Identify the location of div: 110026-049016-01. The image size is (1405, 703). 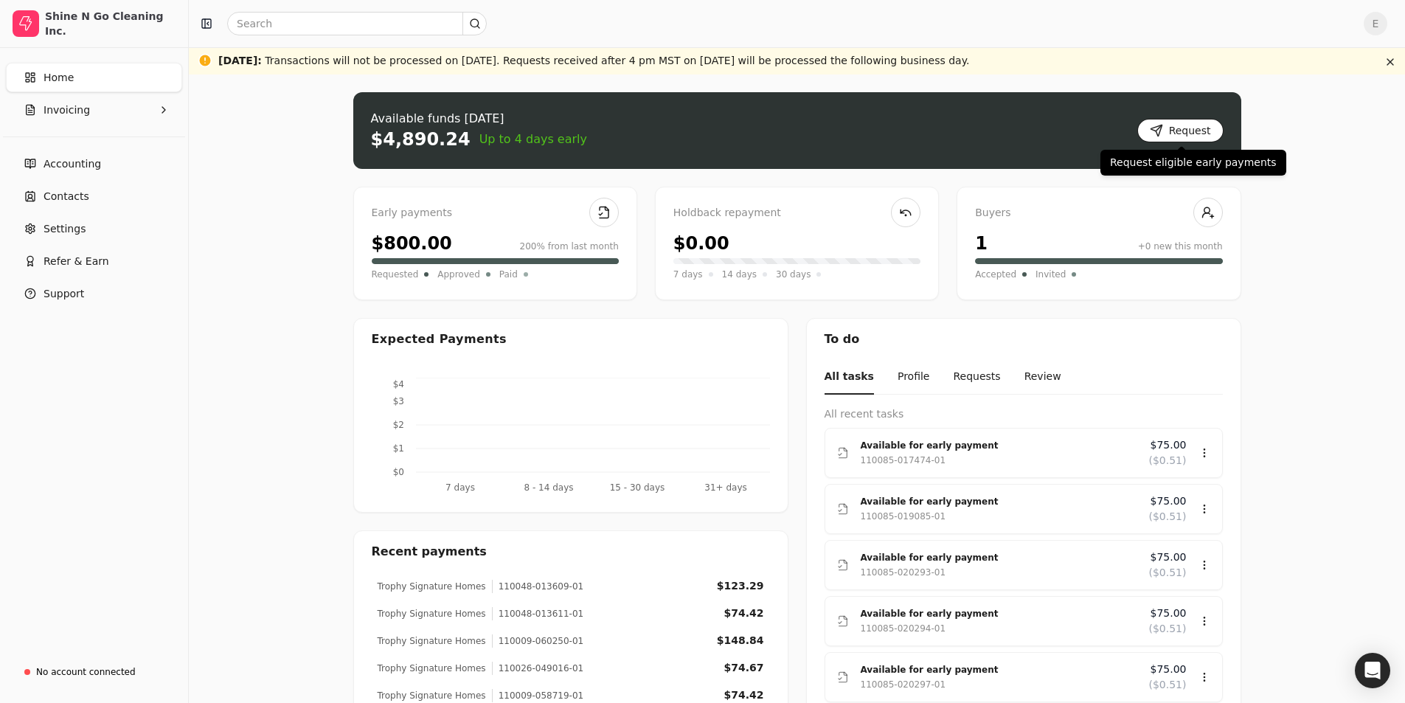
(538, 668).